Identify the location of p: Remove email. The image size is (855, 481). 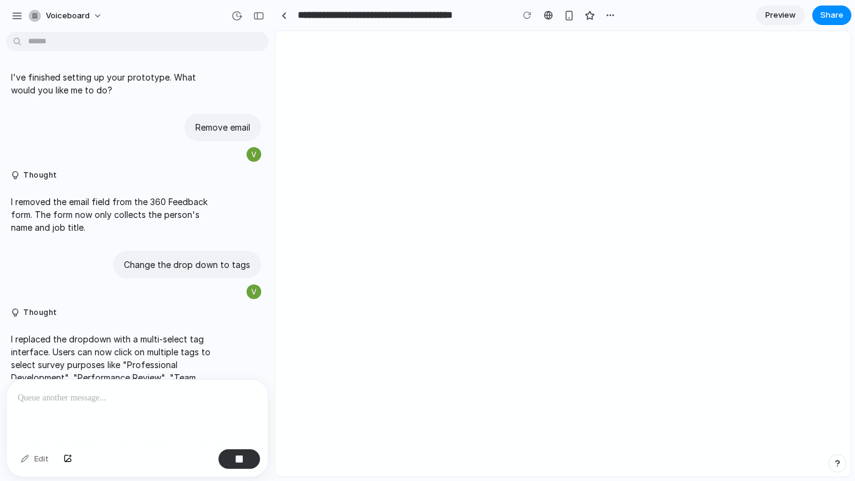
(223, 127).